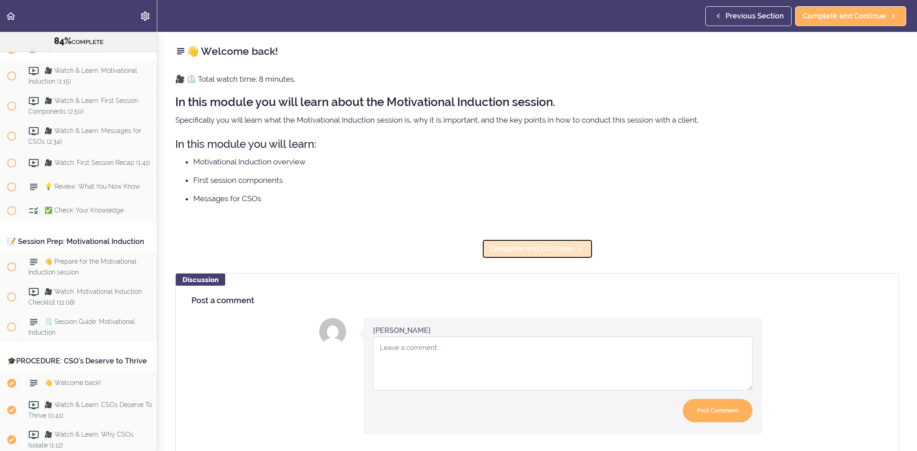 Image resolution: width=917 pixels, height=451 pixels. What do you see at coordinates (81, 440) in the screenshot?
I see `span: 🎥 Watch & Learn: Why CSOs Isolate (1:12)` at bounding box center [81, 440].